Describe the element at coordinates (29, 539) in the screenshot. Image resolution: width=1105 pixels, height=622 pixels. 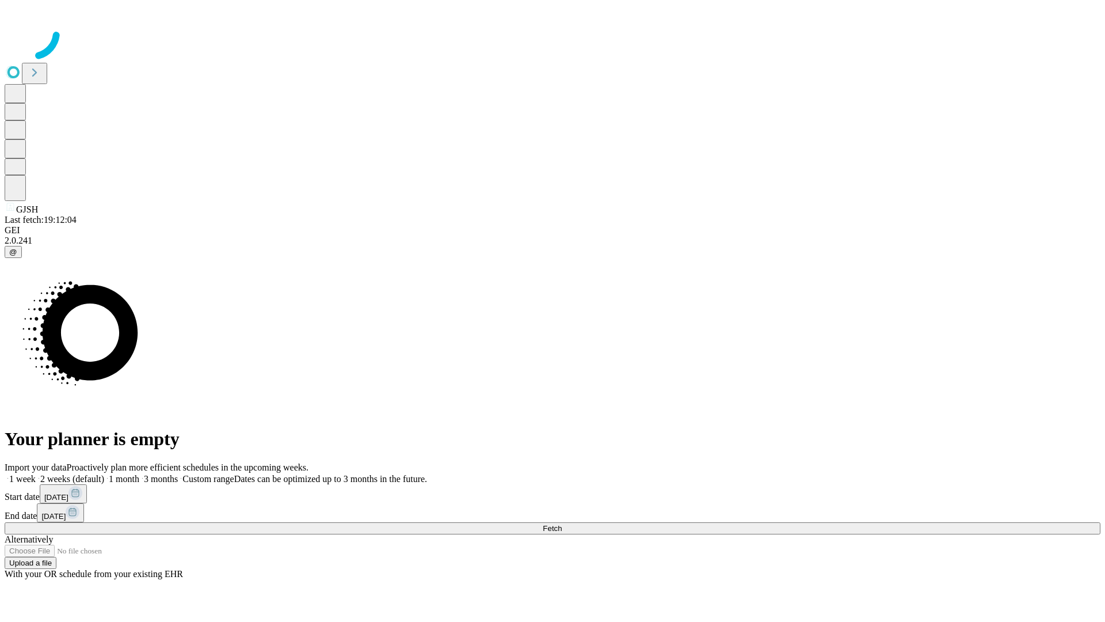
I see `span: Alternatively` at that location.